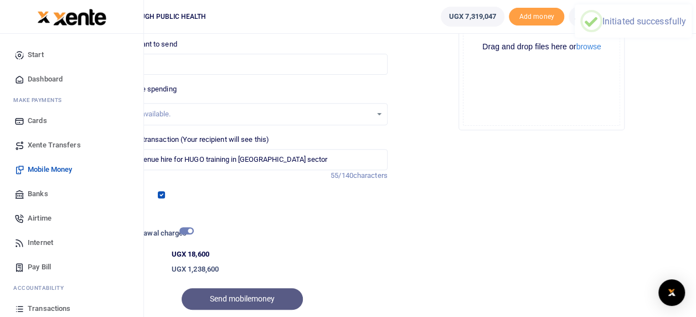 The height and width of the screenshot is (317, 696). What do you see at coordinates (672, 292) in the screenshot?
I see `div: Open Intercom Messenger` at bounding box center [672, 292].